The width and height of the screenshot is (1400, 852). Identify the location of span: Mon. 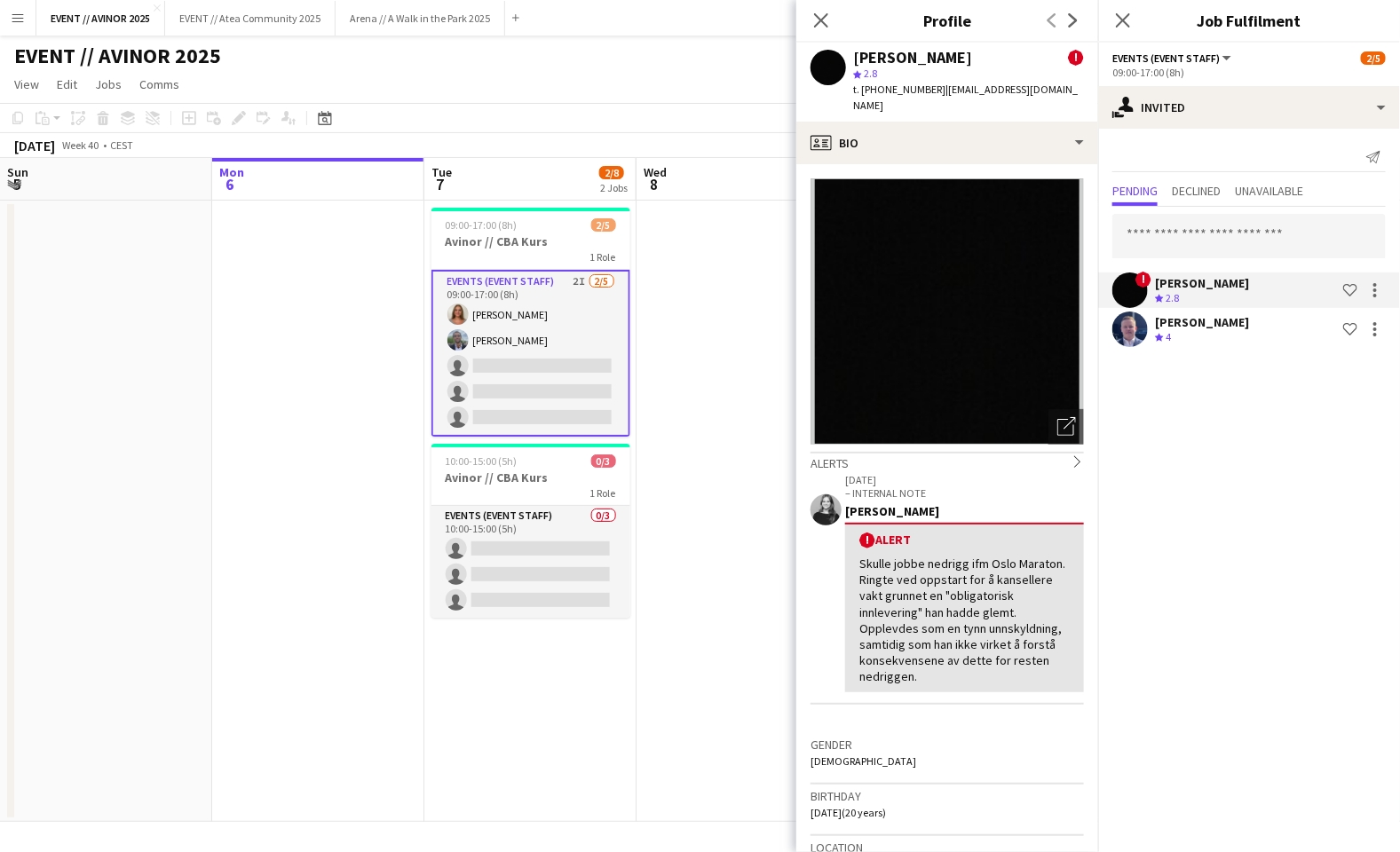
(232, 172).